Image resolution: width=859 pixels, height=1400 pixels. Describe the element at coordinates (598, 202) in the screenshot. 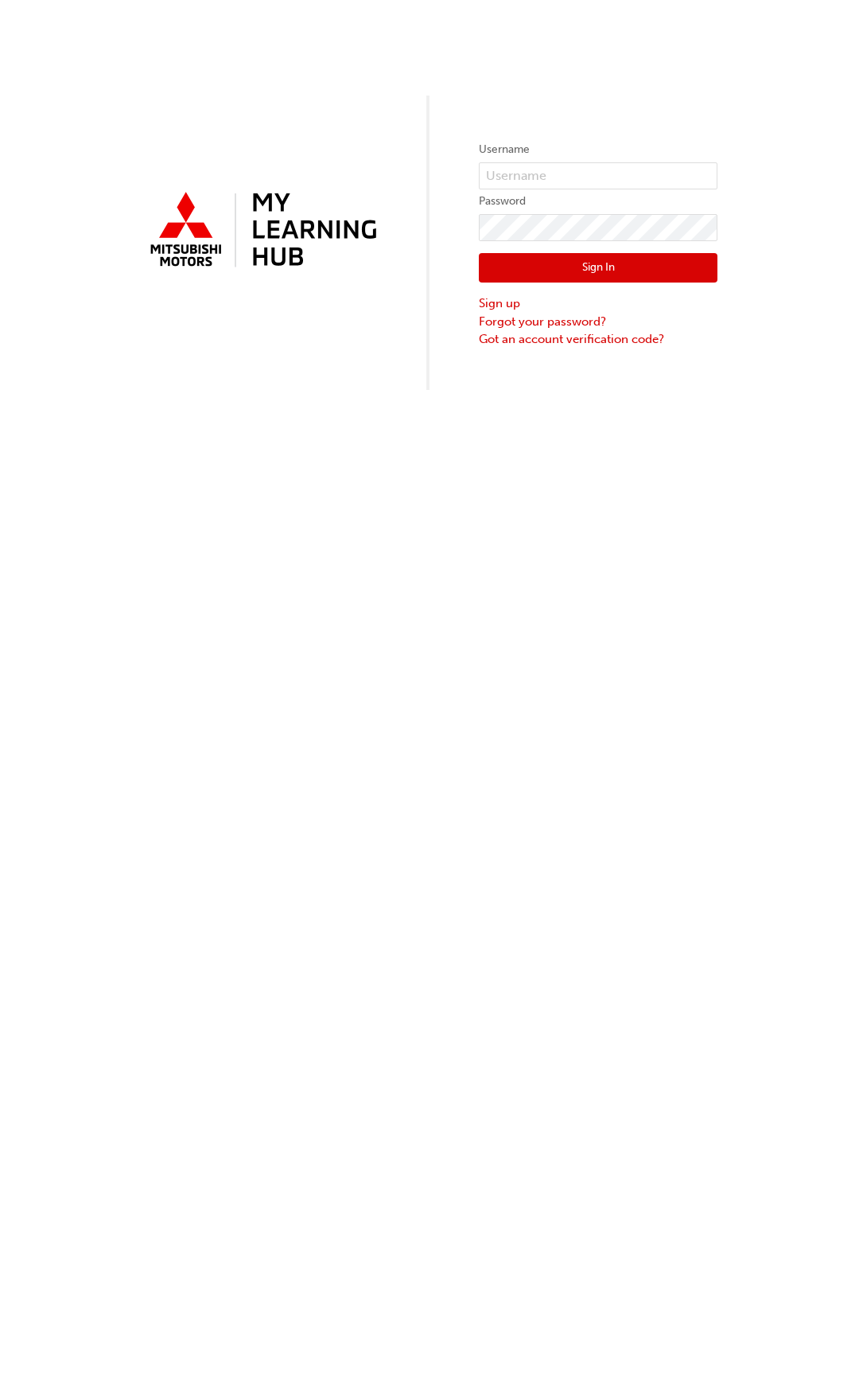

I see `label: Password` at that location.